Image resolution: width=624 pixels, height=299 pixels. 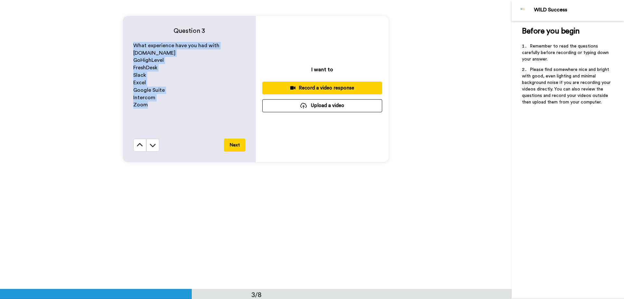 What do you see at coordinates (149, 60) in the screenshot?
I see `span: GoHighLevel` at bounding box center [149, 60].